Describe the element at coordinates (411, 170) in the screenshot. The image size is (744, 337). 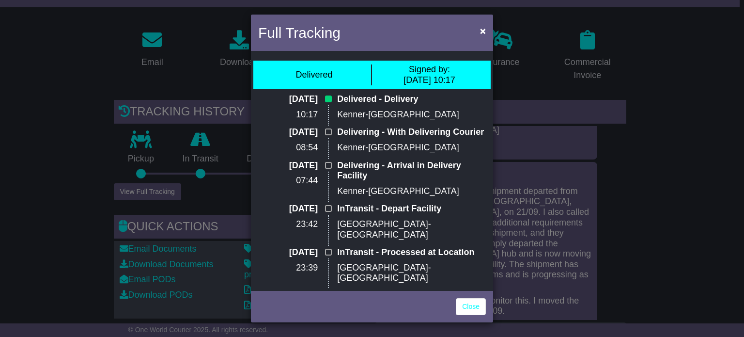
I see `p: Delivering - Arrival in Delivery Facility` at that location.